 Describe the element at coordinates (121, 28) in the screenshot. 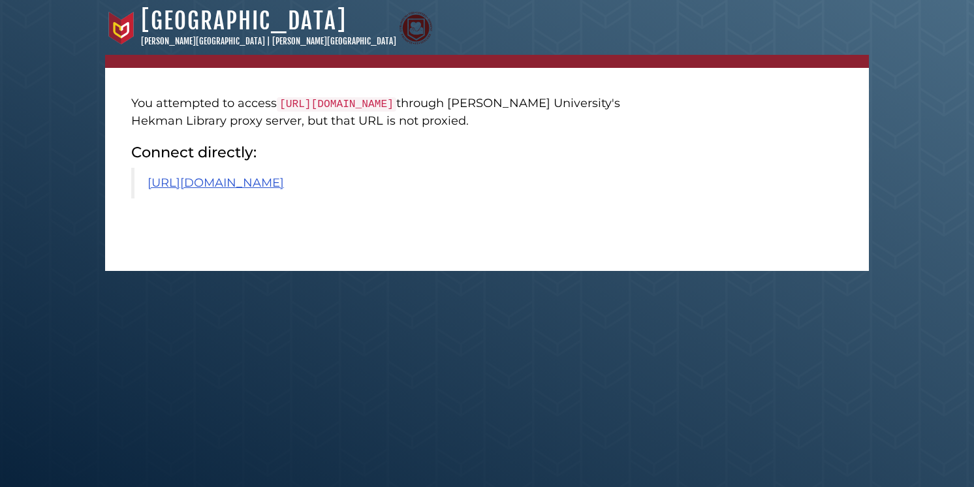

I see `img: Calvin University` at that location.